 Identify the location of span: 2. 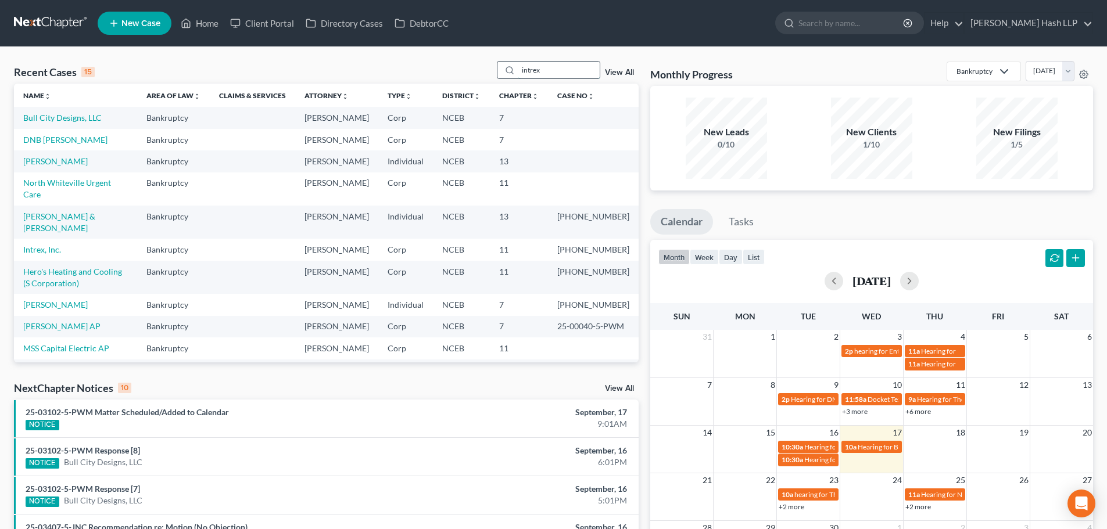
(836, 337).